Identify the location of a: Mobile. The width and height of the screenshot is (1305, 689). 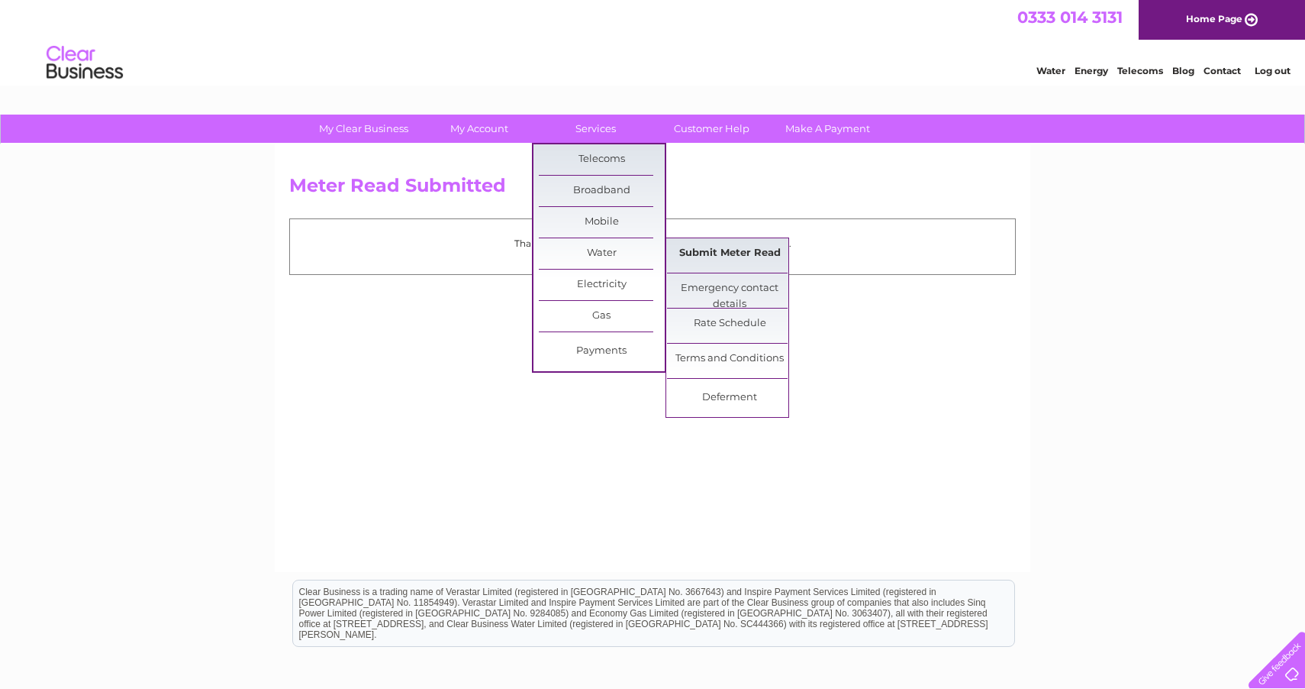
(602, 222).